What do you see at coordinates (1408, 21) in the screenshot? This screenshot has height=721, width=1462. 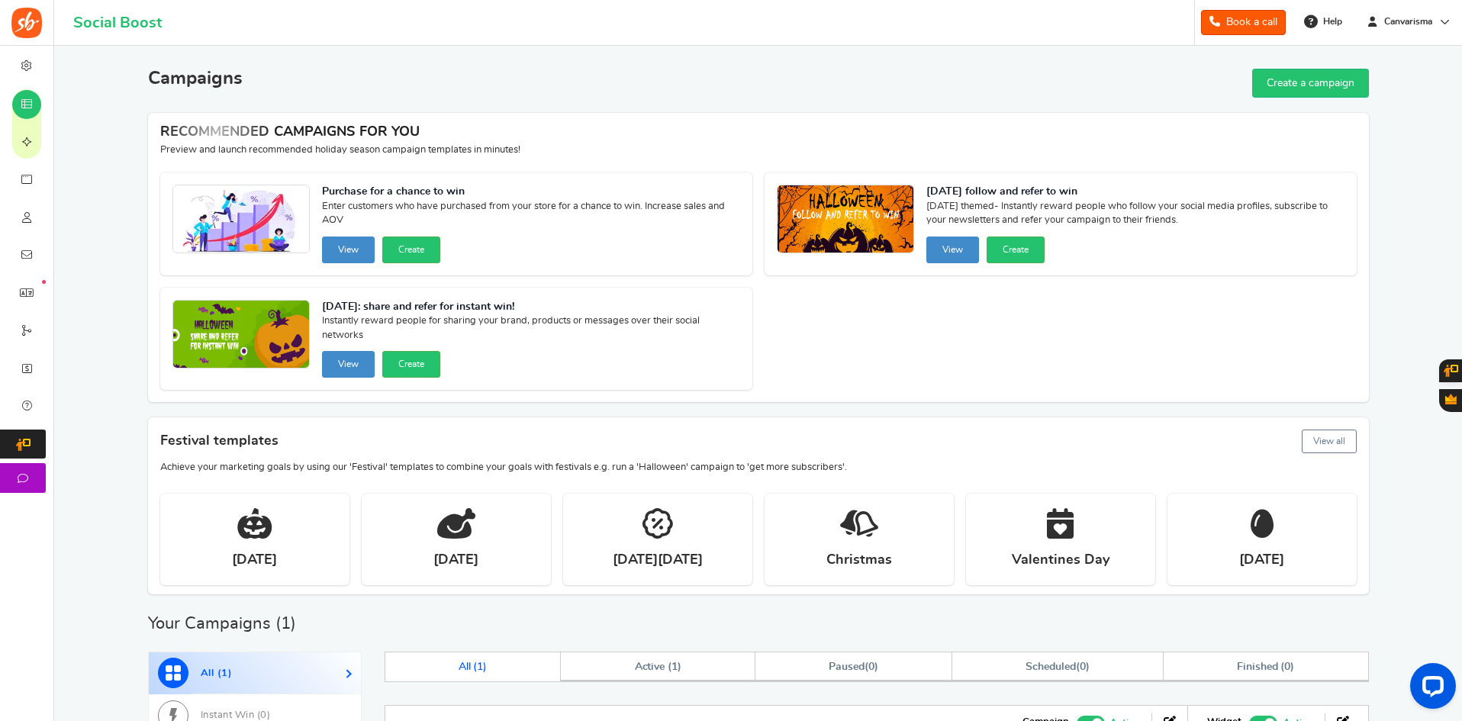 I see `span: Canvarisma` at bounding box center [1408, 21].